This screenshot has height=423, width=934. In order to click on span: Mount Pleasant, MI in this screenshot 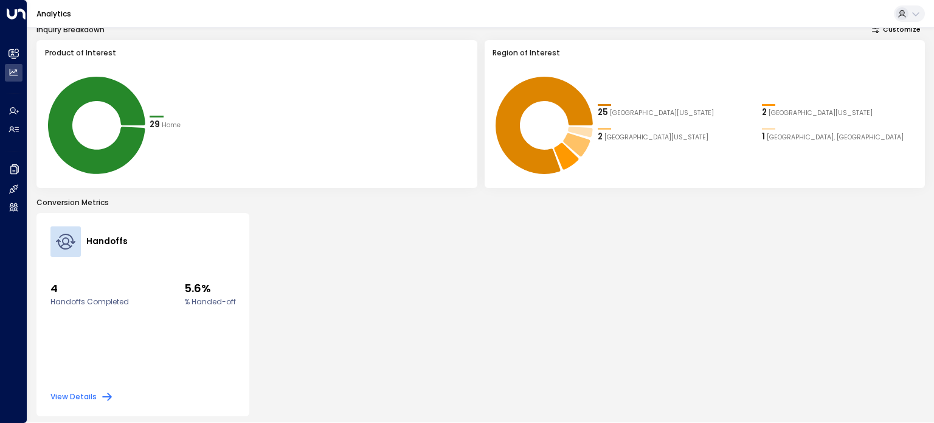, I will do `click(835, 137)`.